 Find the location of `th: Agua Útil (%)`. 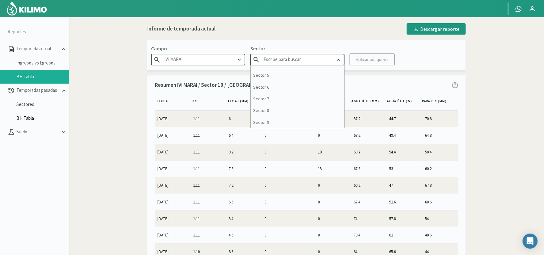

th: Agua Útil (%) is located at coordinates (402, 103).